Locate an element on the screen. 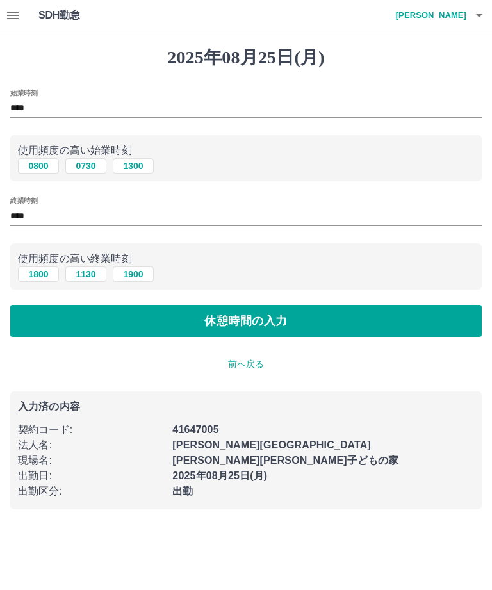 The width and height of the screenshot is (492, 590). p: 契約コード : is located at coordinates (91, 430).